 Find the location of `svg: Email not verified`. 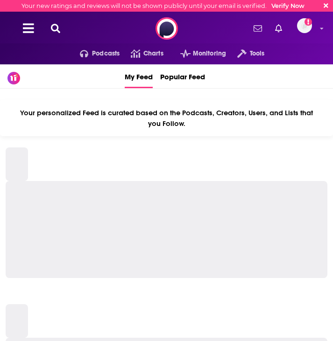

svg: Email not verified is located at coordinates (308, 22).